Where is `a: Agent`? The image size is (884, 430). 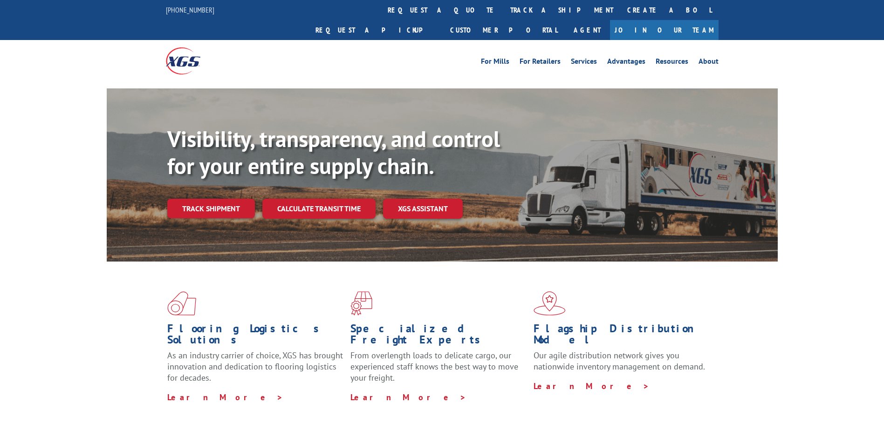
a: Agent is located at coordinates (587, 30).